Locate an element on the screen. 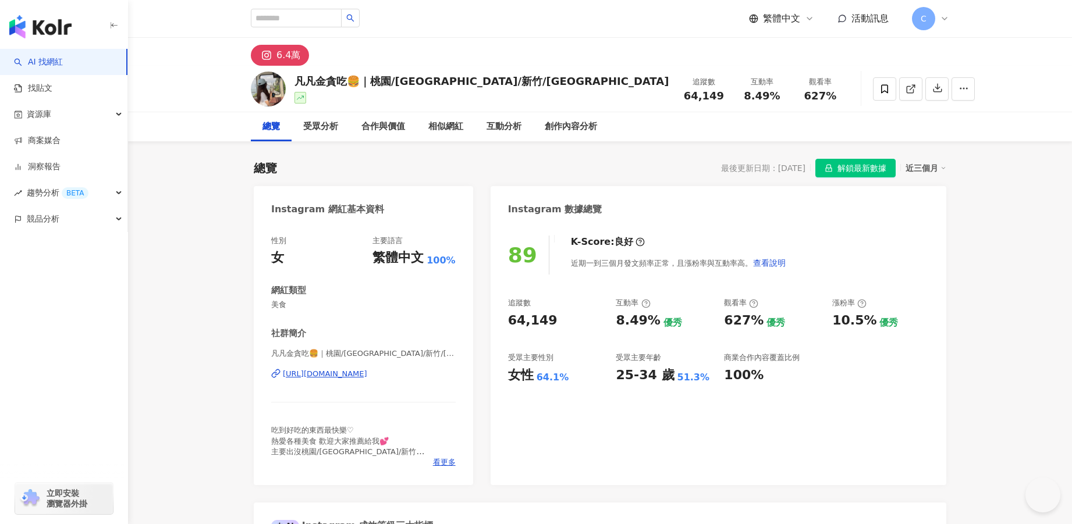 This screenshot has height=524, width=1072. div: 100% is located at coordinates (744, 375).